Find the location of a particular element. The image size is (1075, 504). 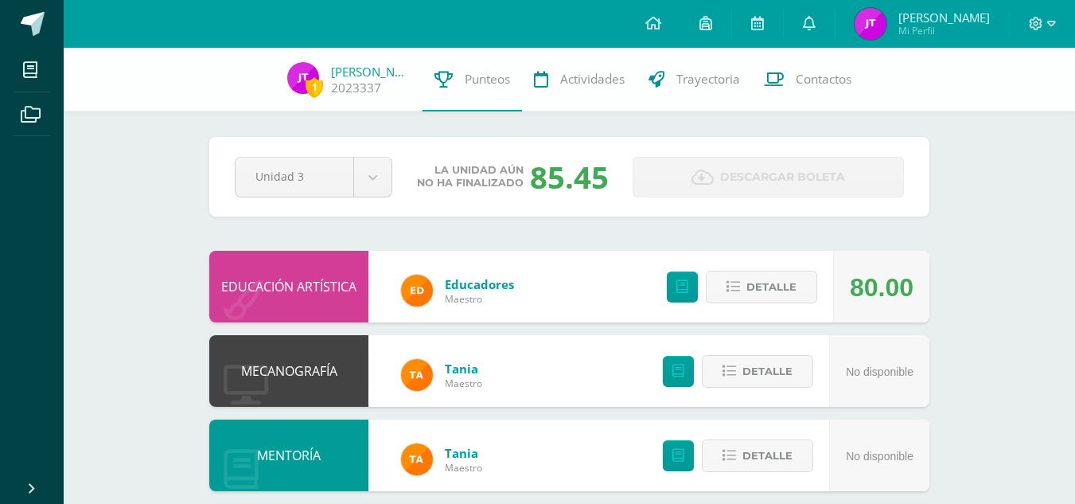

span: Punteos is located at coordinates (487, 79).